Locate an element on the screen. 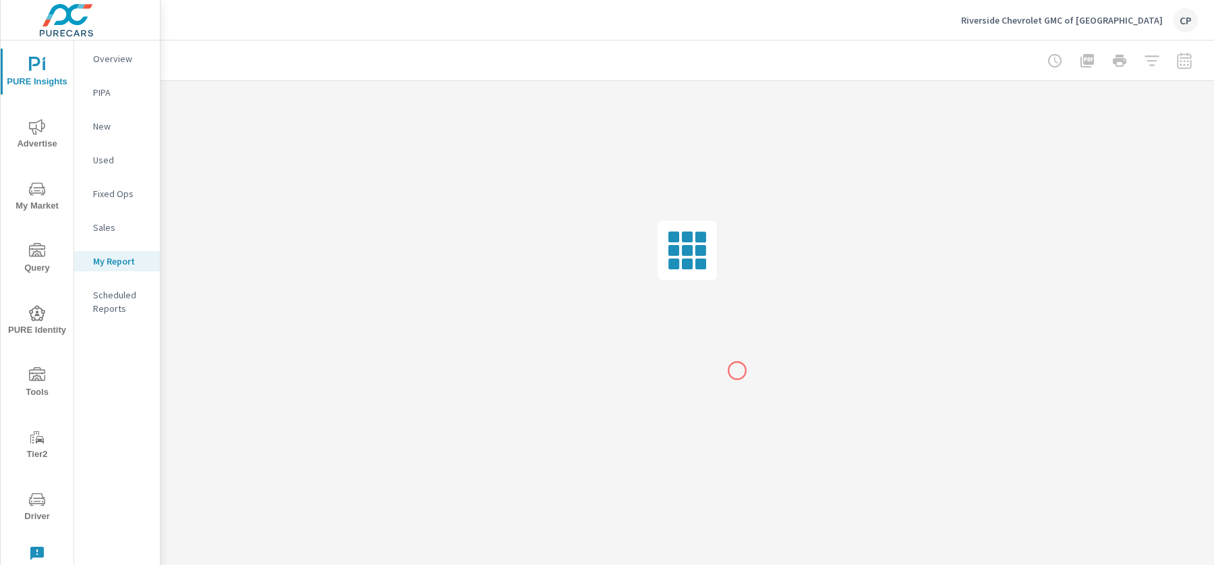 This screenshot has width=1214, height=565. div: My Report is located at coordinates (117, 261).